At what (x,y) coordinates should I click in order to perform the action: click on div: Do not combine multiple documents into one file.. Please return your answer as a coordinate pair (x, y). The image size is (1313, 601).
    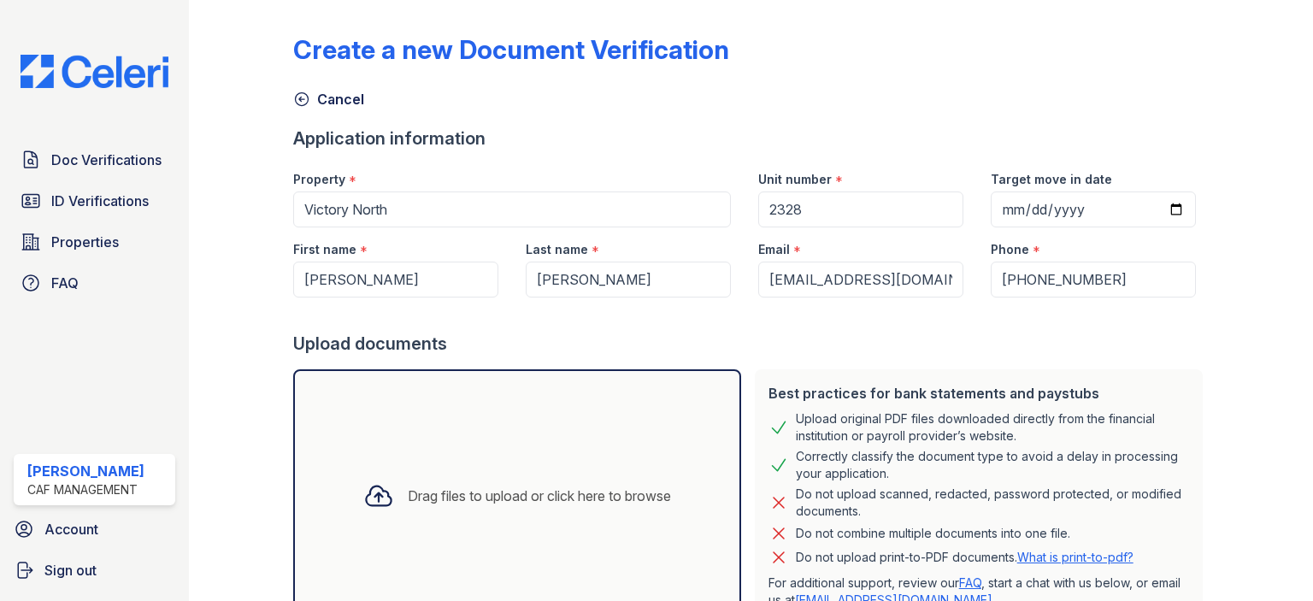
    Looking at the image, I should click on (932, 533).